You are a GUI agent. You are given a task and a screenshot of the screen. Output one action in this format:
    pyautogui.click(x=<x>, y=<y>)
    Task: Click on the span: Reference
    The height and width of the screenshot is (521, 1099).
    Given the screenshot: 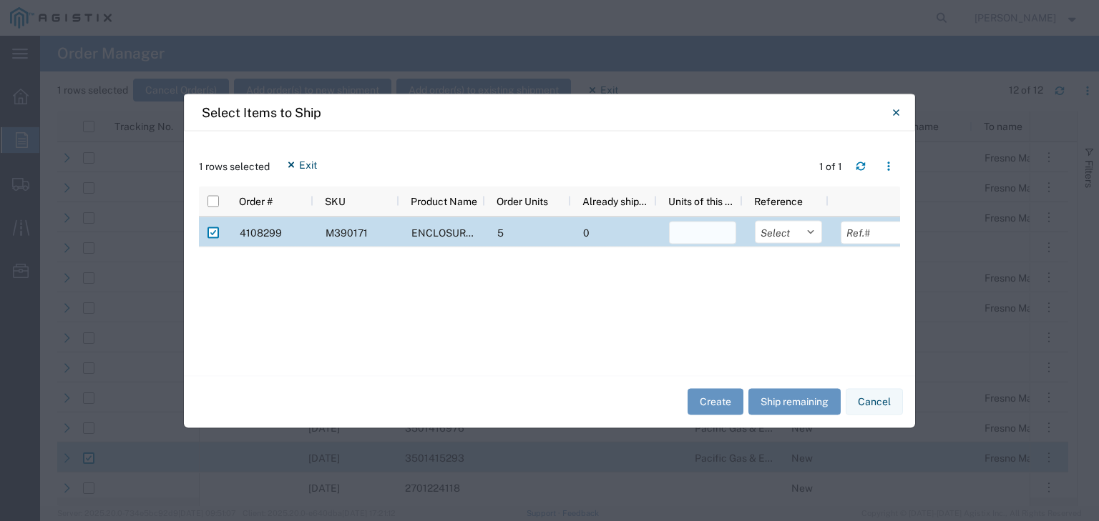 What is the action you would take?
    pyautogui.click(x=778, y=201)
    